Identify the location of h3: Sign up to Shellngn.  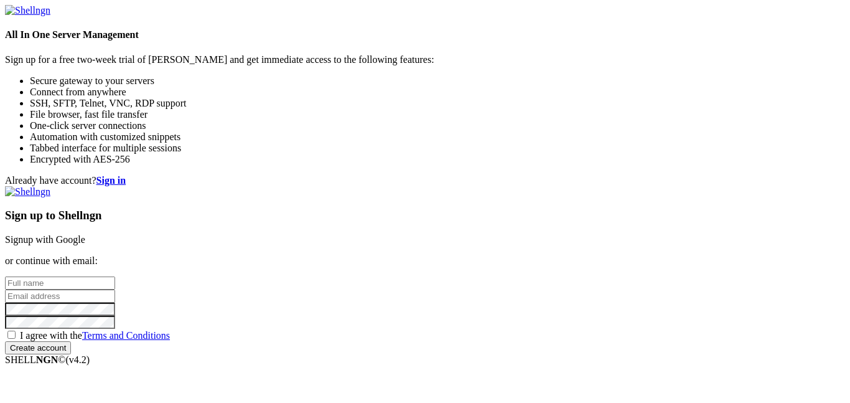
(425, 215).